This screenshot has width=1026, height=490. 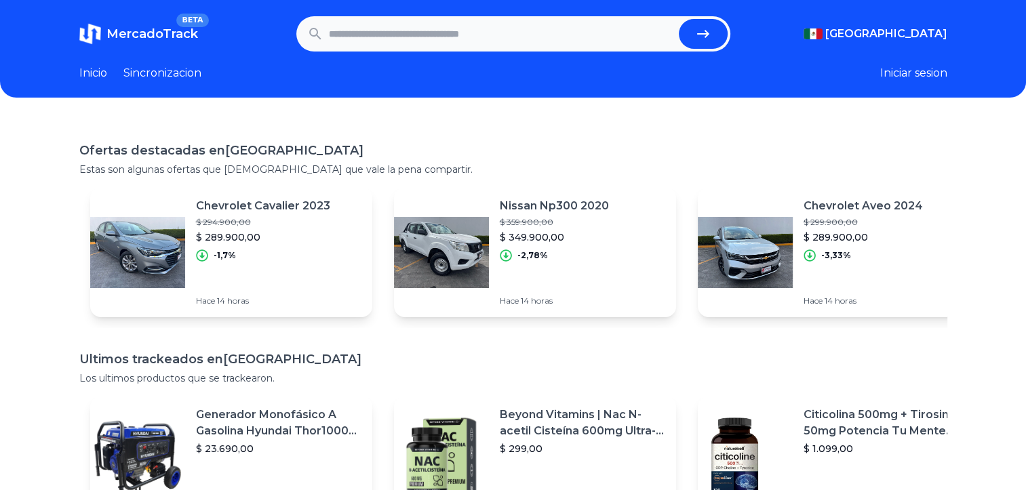 What do you see at coordinates (813, 34) in the screenshot?
I see `img: Mexico` at bounding box center [813, 34].